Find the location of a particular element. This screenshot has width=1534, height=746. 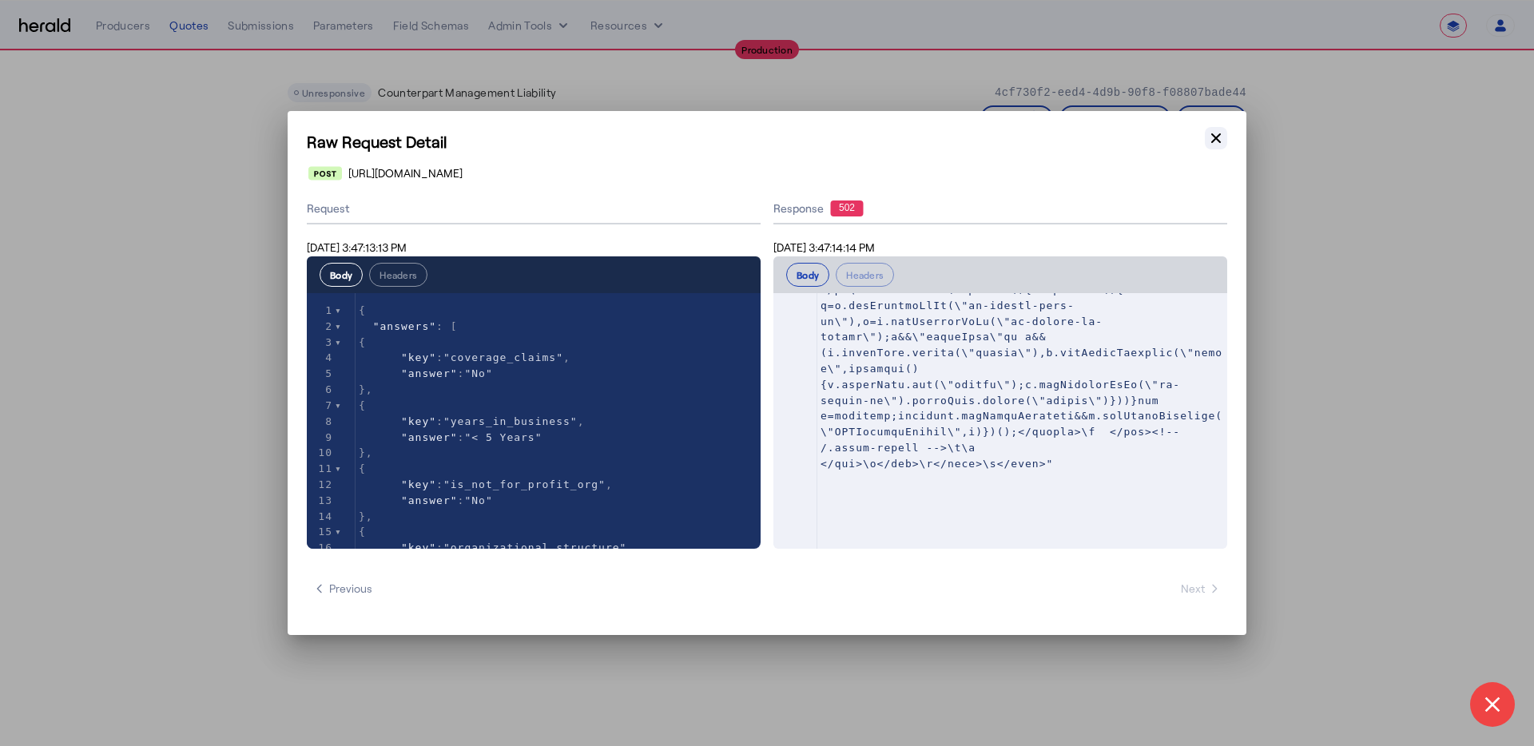

div: 2 is located at coordinates (320, 327).